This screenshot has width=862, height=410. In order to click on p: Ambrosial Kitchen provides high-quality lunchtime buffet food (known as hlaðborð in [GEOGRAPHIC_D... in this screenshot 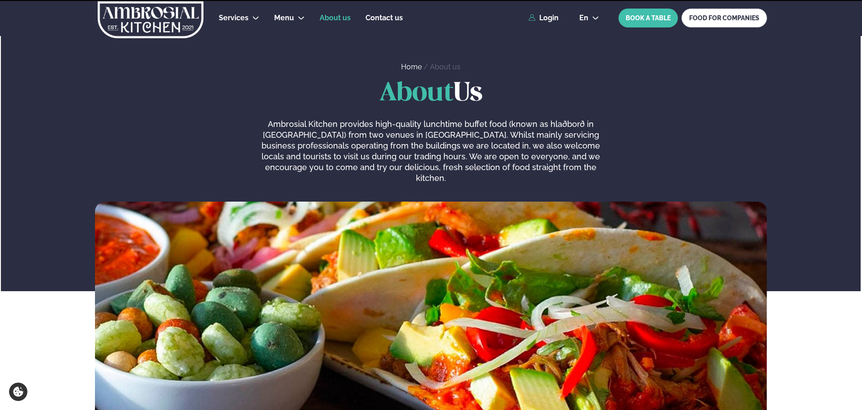, I will do `click(431, 151)`.